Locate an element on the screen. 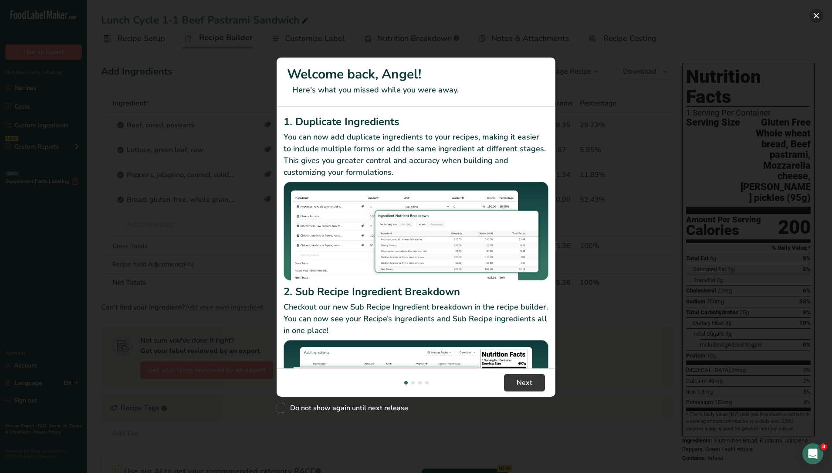 The height and width of the screenshot is (473, 832). button: Next is located at coordinates (525, 383).